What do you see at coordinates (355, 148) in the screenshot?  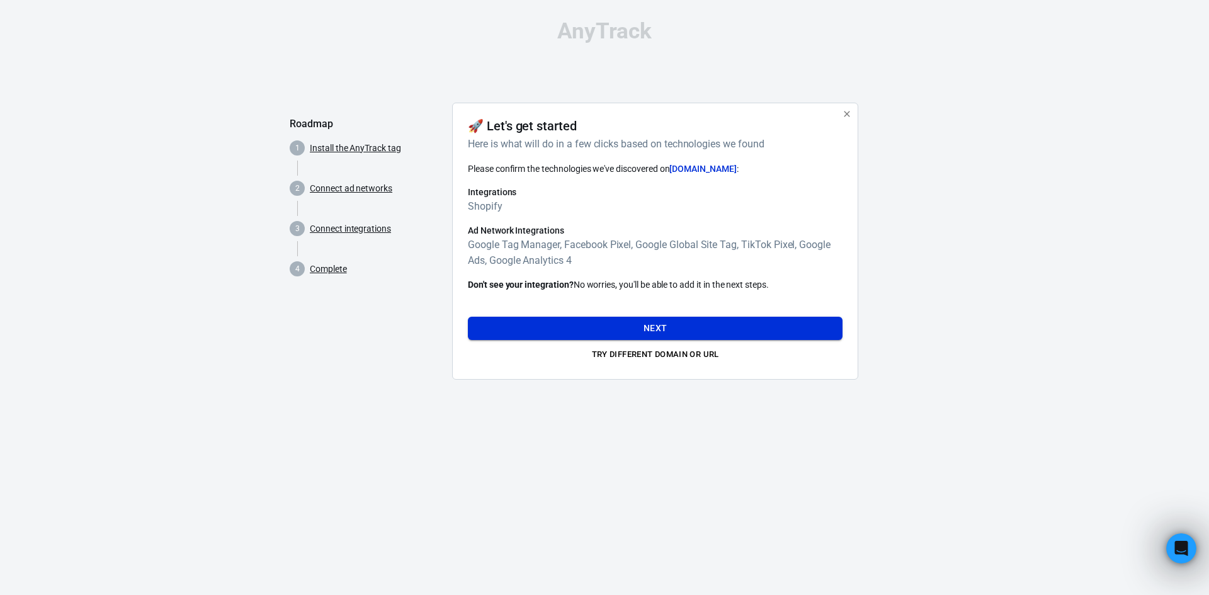 I see `a: Install the AnyTrack tag` at bounding box center [355, 148].